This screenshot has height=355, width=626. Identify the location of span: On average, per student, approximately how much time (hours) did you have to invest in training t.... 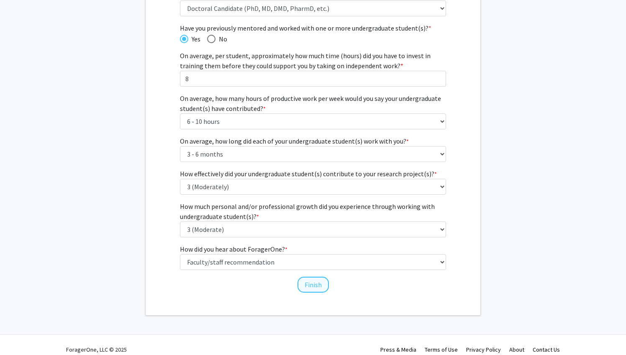
(305, 61).